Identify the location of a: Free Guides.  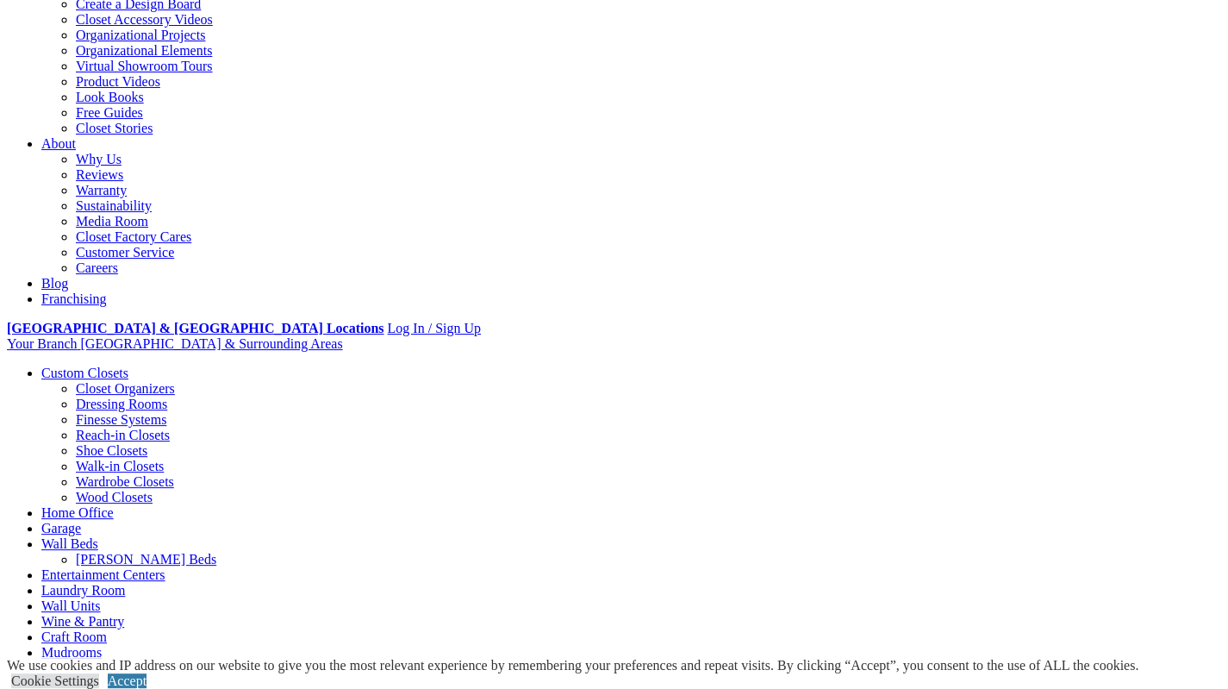
(109, 112).